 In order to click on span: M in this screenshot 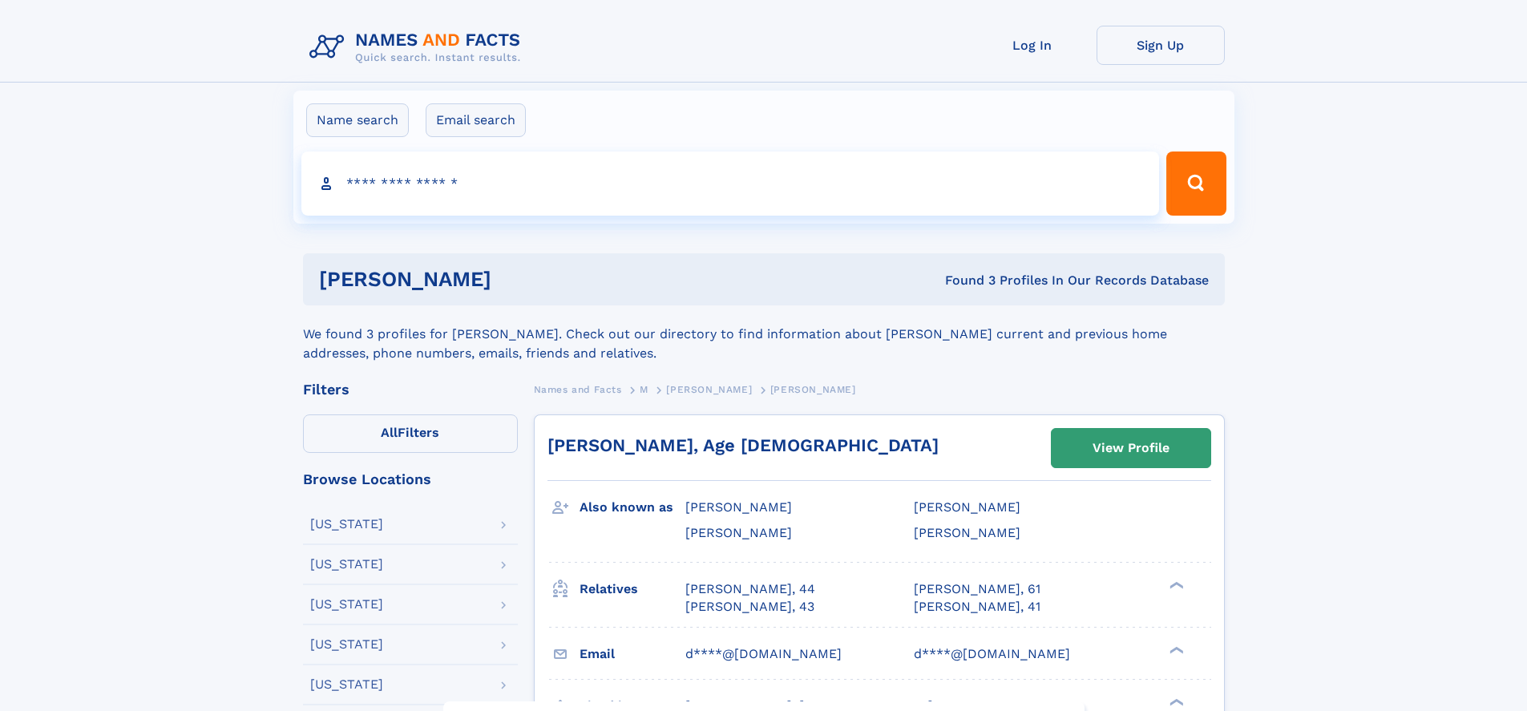, I will do `click(644, 390)`.